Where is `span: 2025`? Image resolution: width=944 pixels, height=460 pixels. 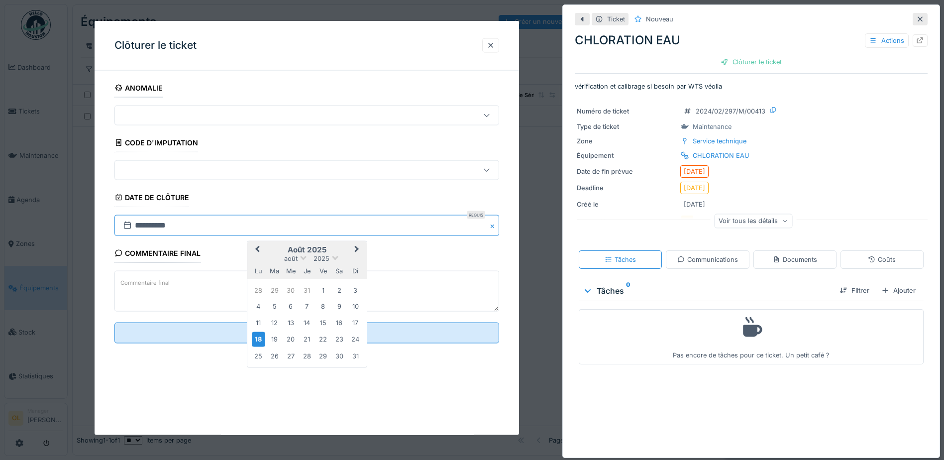 span: 2025 is located at coordinates (322, 258).